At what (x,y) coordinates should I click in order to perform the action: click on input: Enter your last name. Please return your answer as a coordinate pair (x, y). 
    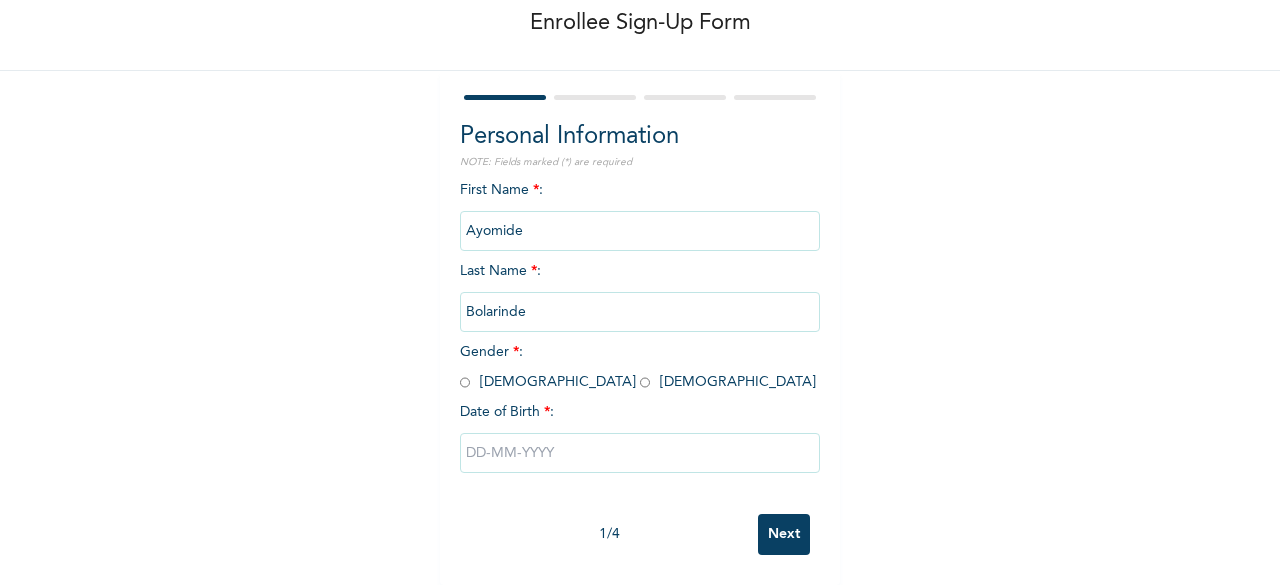
    Looking at the image, I should click on (640, 312).